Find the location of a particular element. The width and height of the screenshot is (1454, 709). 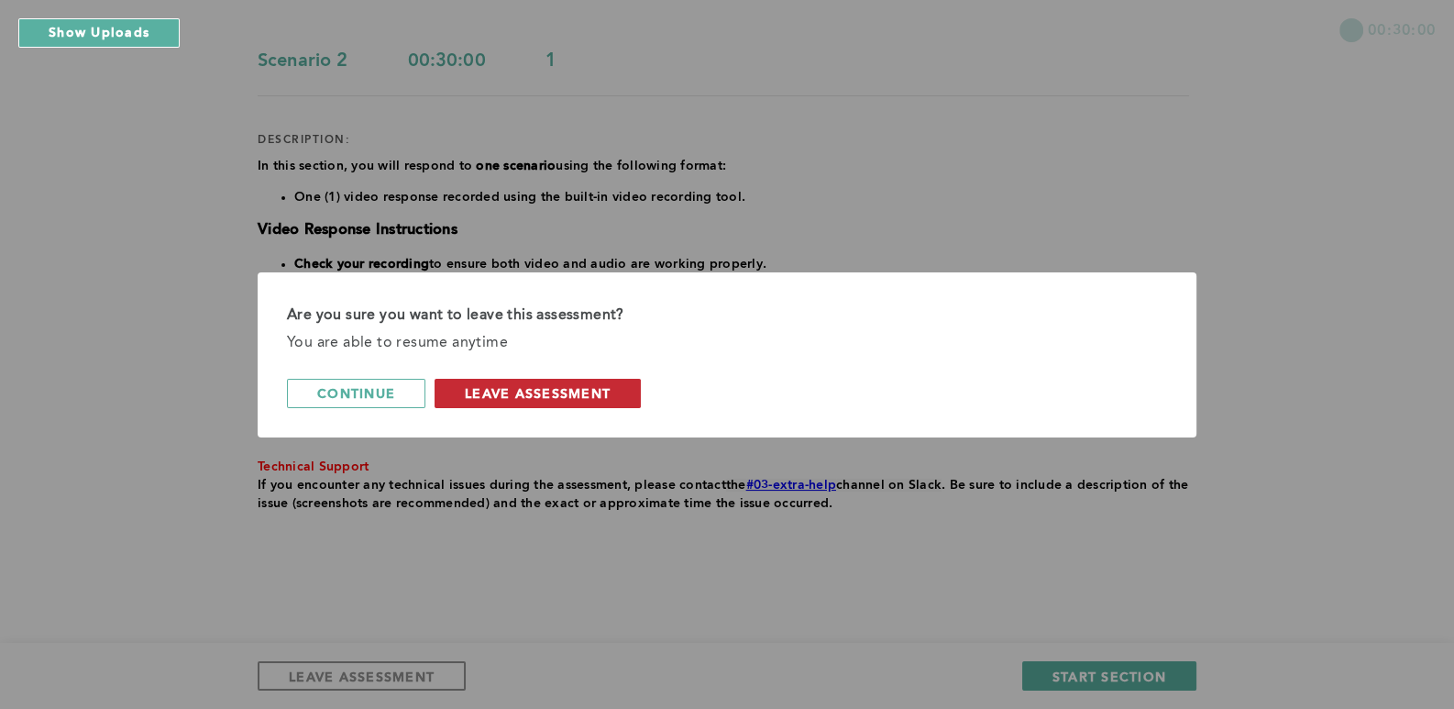

div: Are you sure you want to leave this assessment? is located at coordinates (727, 315).